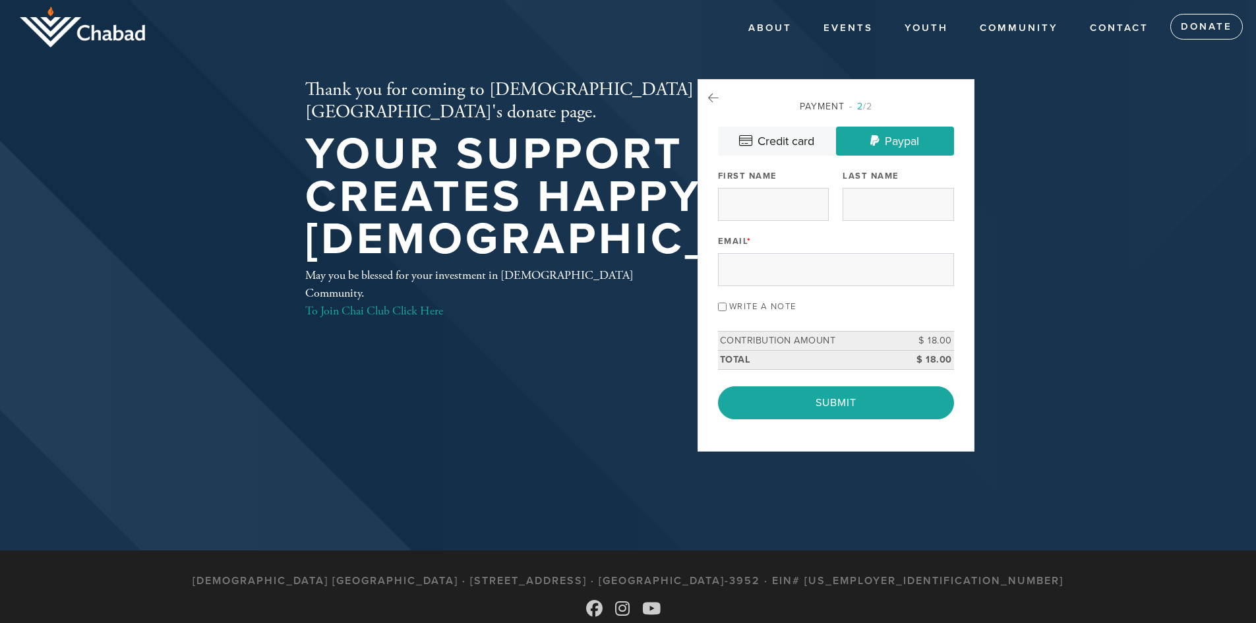 The height and width of the screenshot is (623, 1256). Describe the element at coordinates (871, 176) in the screenshot. I see `label: Last Name` at that location.